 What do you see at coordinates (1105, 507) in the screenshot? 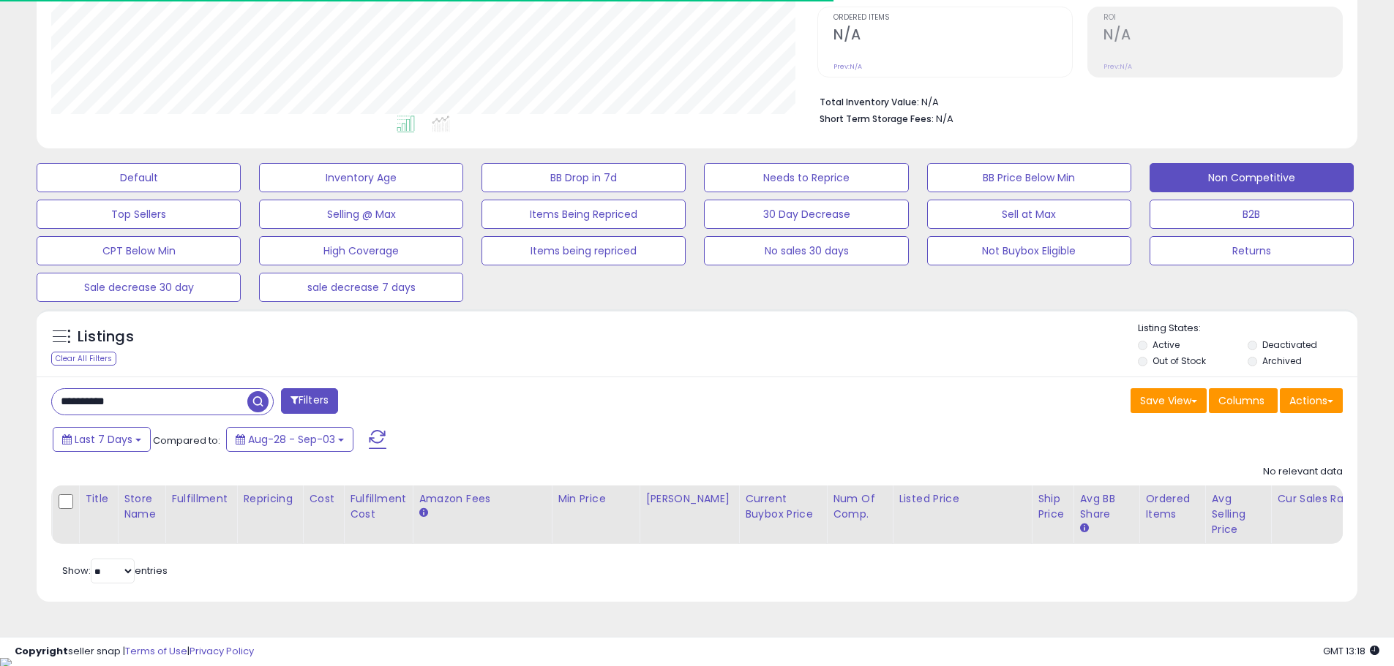
I see `div: Avg BB Share` at bounding box center [1105, 507].